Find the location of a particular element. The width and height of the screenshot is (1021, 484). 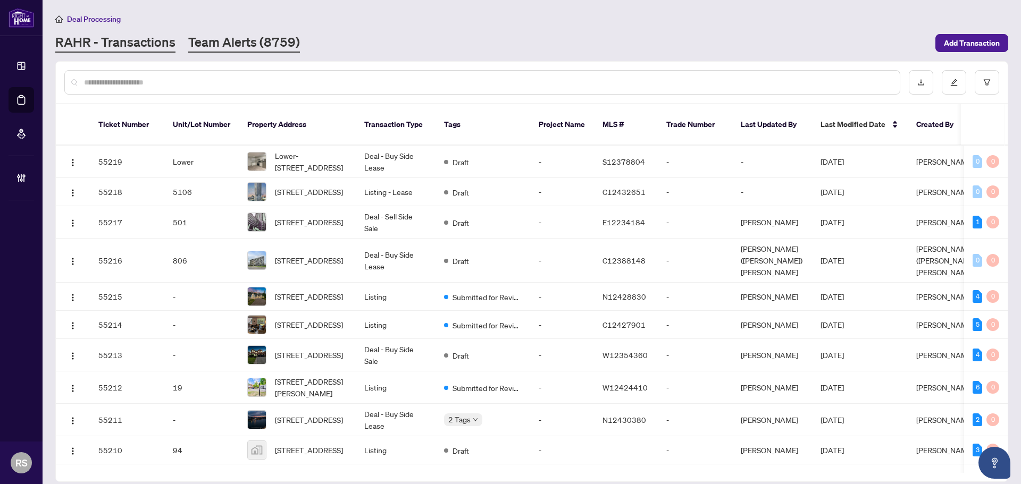

div: 3 is located at coordinates (977, 450).